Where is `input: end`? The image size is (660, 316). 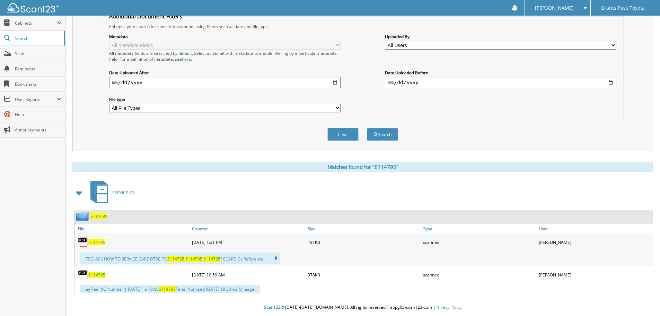 input: end is located at coordinates (501, 83).